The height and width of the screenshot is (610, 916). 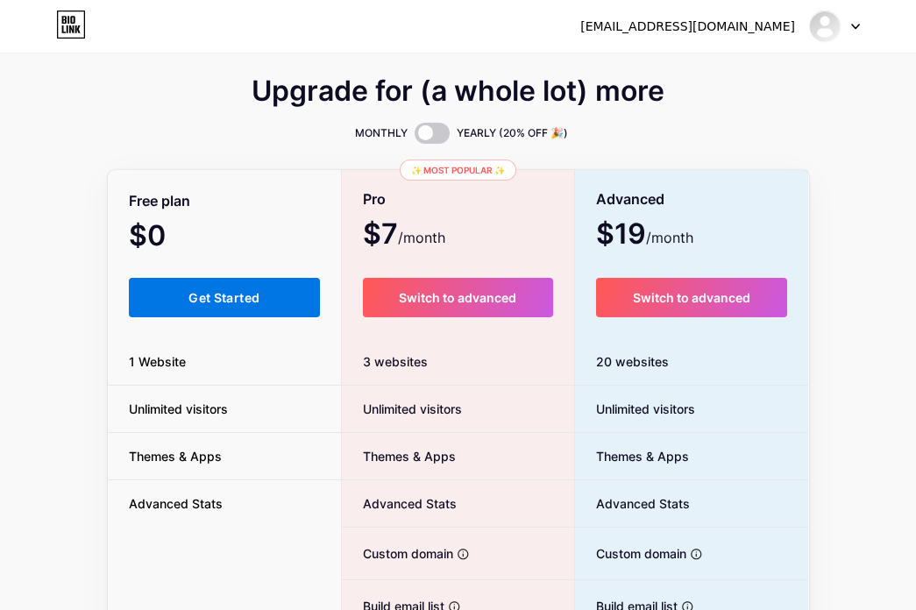 What do you see at coordinates (224, 297) in the screenshot?
I see `span: Get Started` at bounding box center [224, 297].